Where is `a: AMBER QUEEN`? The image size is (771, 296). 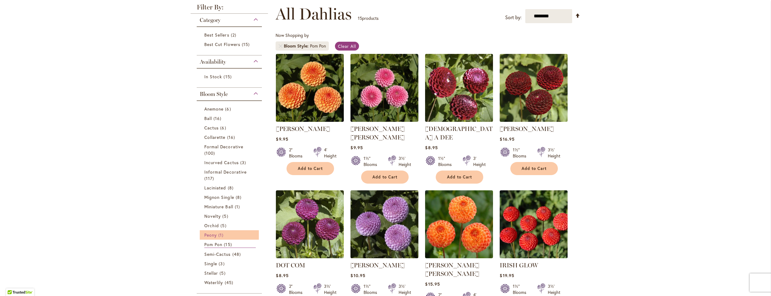
a: AMBER QUEEN is located at coordinates (310, 120).